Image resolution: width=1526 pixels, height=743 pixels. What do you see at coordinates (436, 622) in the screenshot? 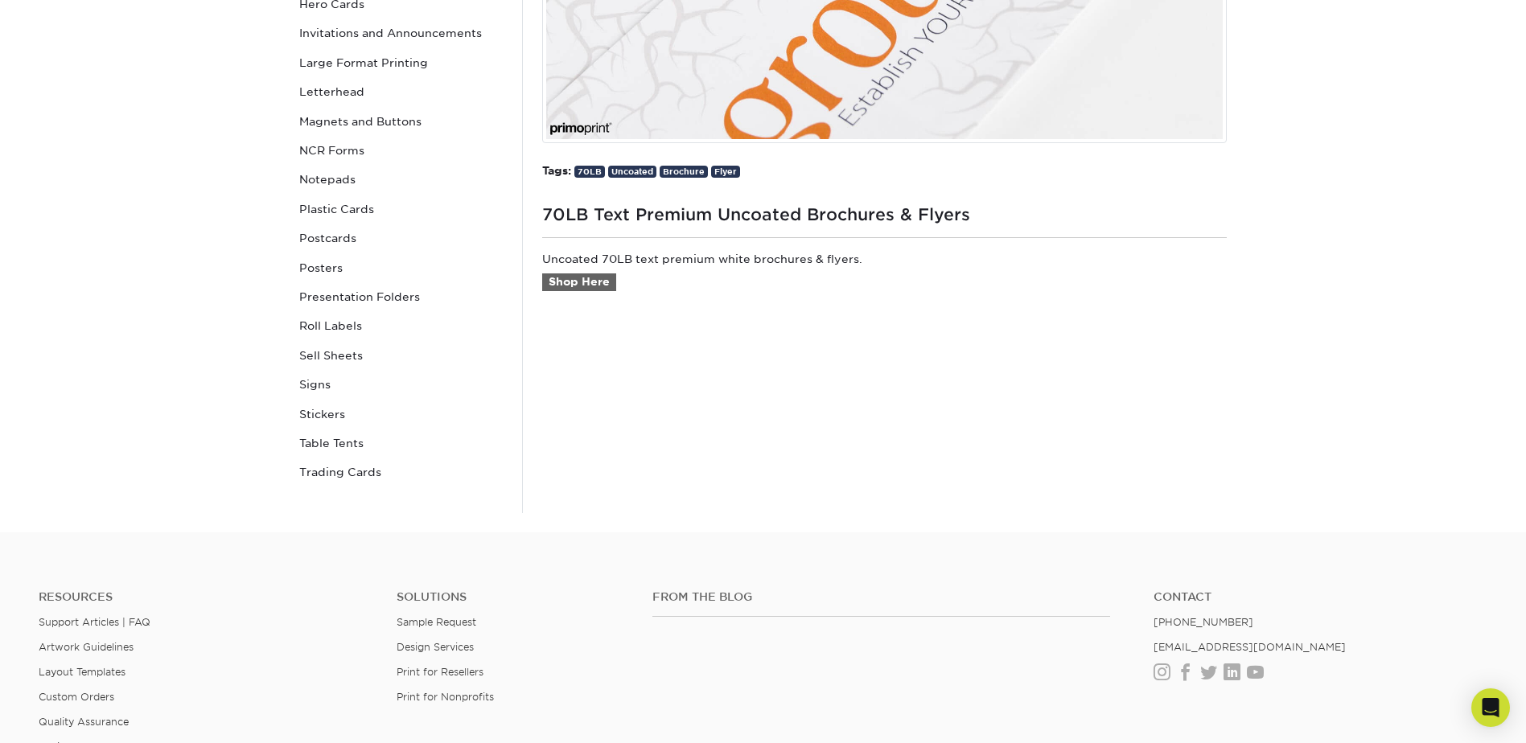
I see `a: Sample Request` at bounding box center [436, 622].